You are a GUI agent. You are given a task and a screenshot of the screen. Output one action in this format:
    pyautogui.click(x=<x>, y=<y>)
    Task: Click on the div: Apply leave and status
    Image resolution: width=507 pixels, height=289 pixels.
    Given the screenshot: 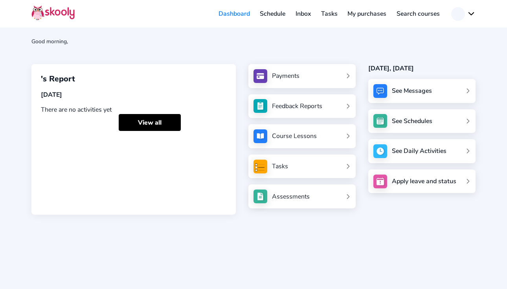 What is the action you would take?
    pyautogui.click(x=424, y=181)
    